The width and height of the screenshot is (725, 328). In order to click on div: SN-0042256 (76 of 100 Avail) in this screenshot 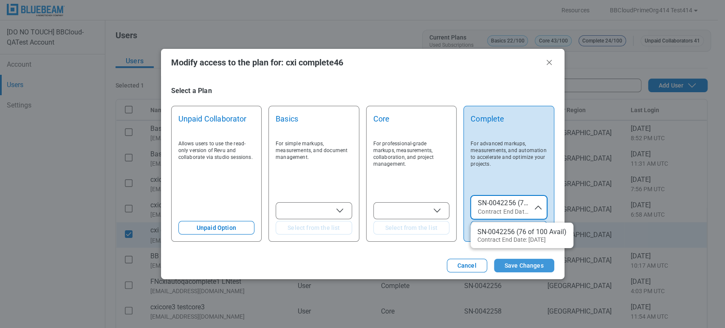, I will do `click(504, 203)`.